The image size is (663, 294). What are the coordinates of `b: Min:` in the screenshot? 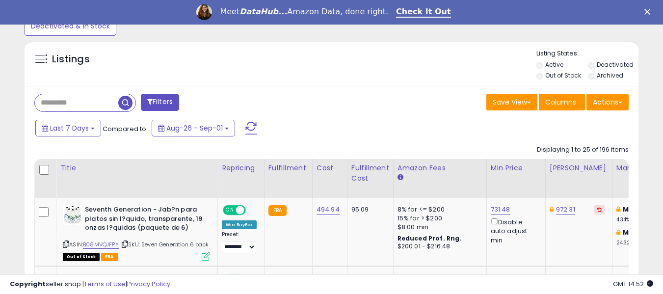 It's located at (631, 209).